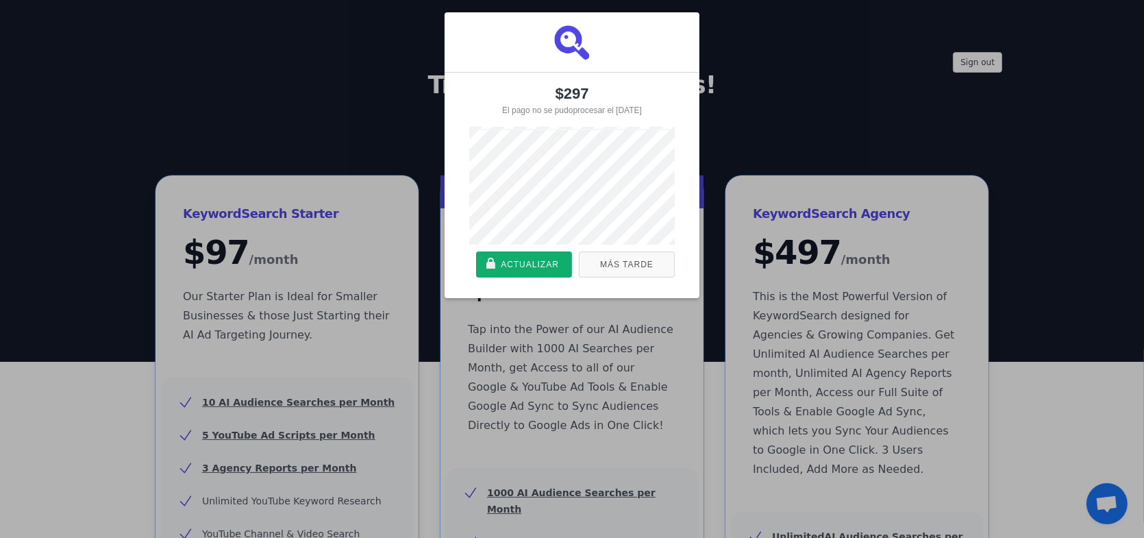 The width and height of the screenshot is (1144, 538). Describe the element at coordinates (524, 264) in the screenshot. I see `button: Actualizar` at that location.